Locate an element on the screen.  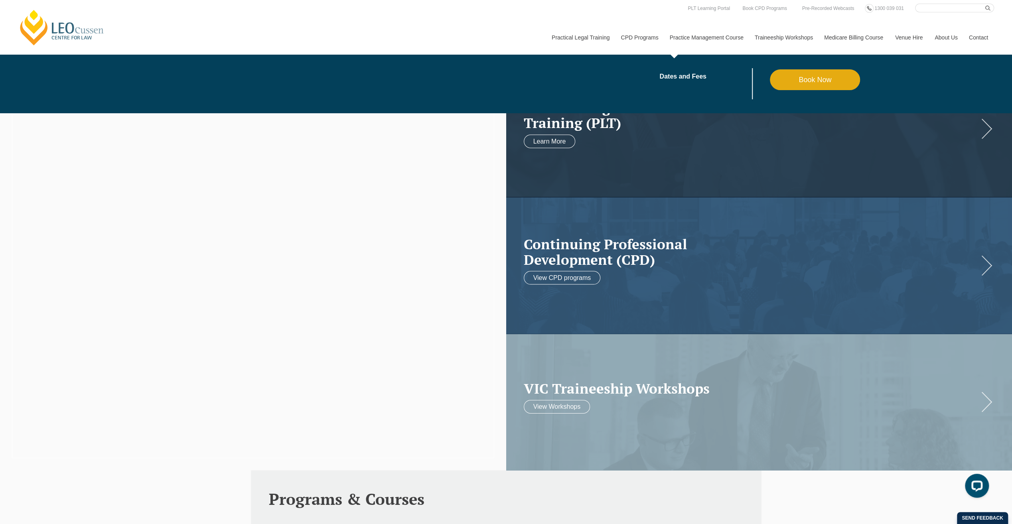
a: Learn More is located at coordinates (550, 141).